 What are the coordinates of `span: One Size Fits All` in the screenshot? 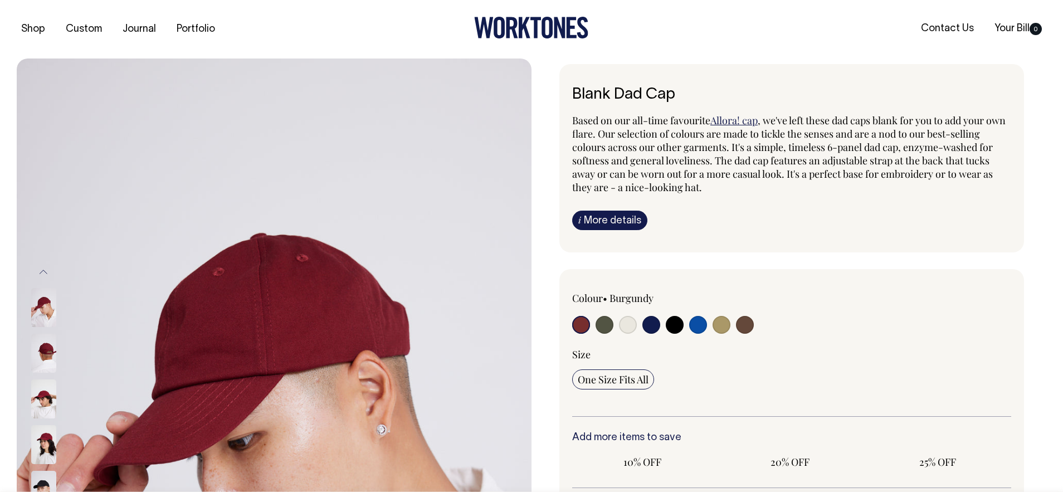 It's located at (613, 379).